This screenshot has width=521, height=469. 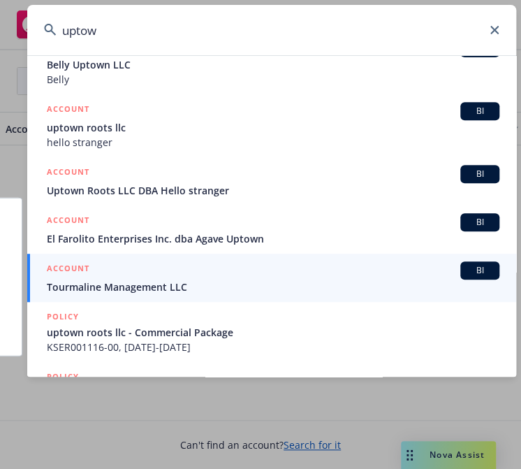 What do you see at coordinates (272, 181) in the screenshot?
I see `a: ACCOUNTBIUptown Roots LLC DBA Hello stranger` at bounding box center [272, 181].